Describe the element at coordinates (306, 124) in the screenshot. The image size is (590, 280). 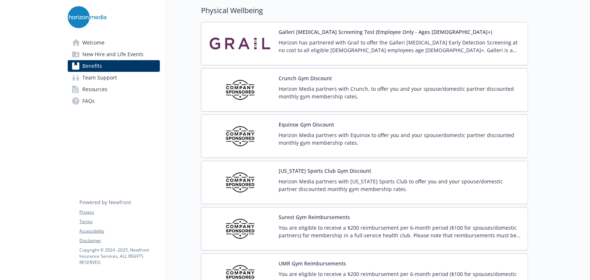
I see `button: Equinox Gym Discount` at that location.